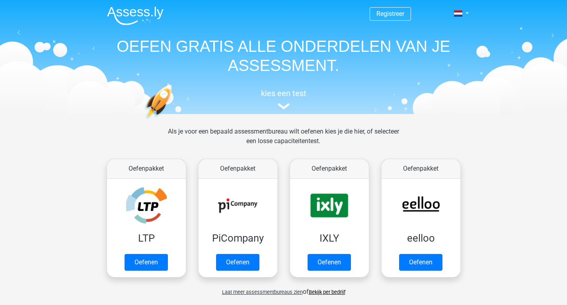 This screenshot has height=305, width=567. I want to click on div: of, so click(284, 288).